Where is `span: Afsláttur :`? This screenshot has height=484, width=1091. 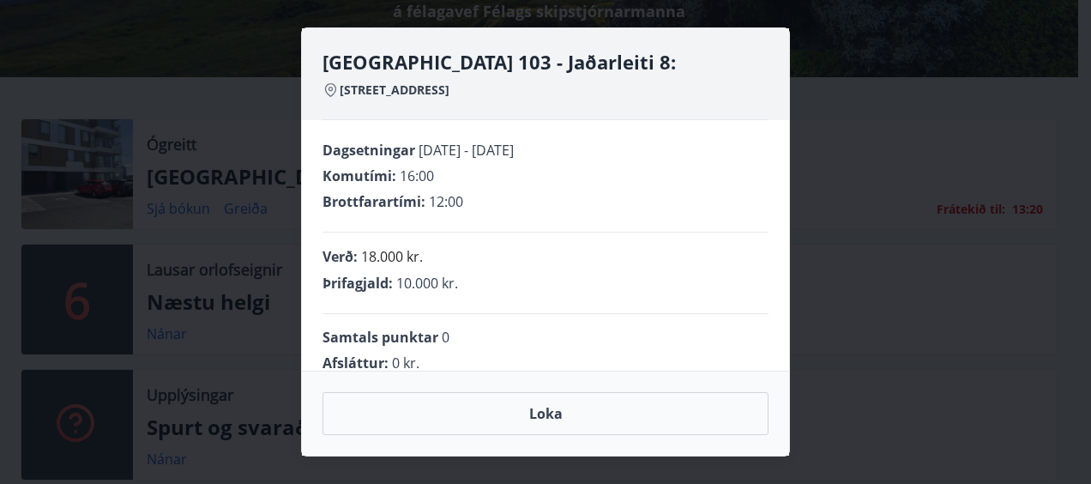 span: Afsláttur : is located at coordinates (355, 363).